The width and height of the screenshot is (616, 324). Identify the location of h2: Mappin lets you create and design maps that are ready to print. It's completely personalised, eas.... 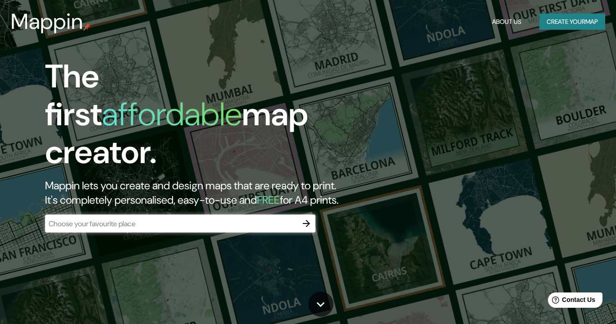
(199, 193).